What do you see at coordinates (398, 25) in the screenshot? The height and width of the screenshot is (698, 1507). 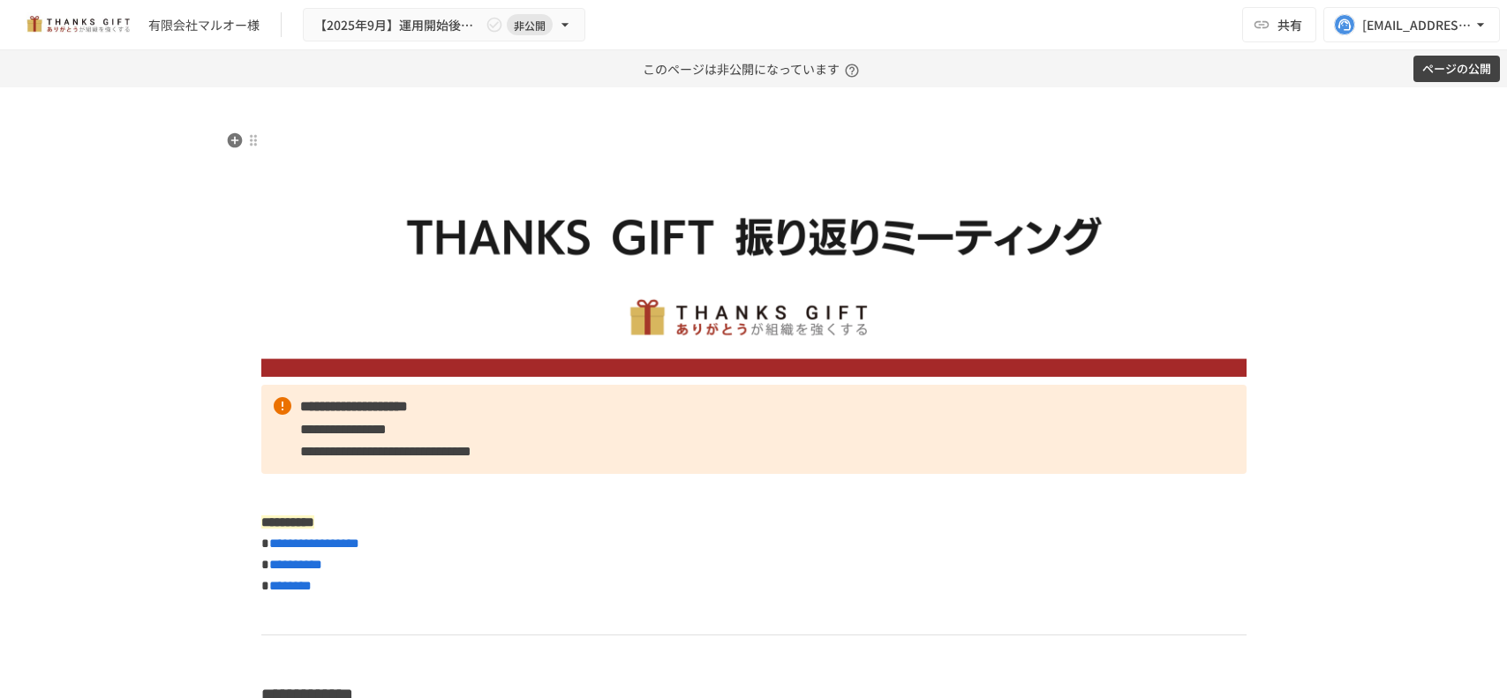 I see `span: 【2025年9月】運用開始後振り返りミーティング` at bounding box center [398, 25].